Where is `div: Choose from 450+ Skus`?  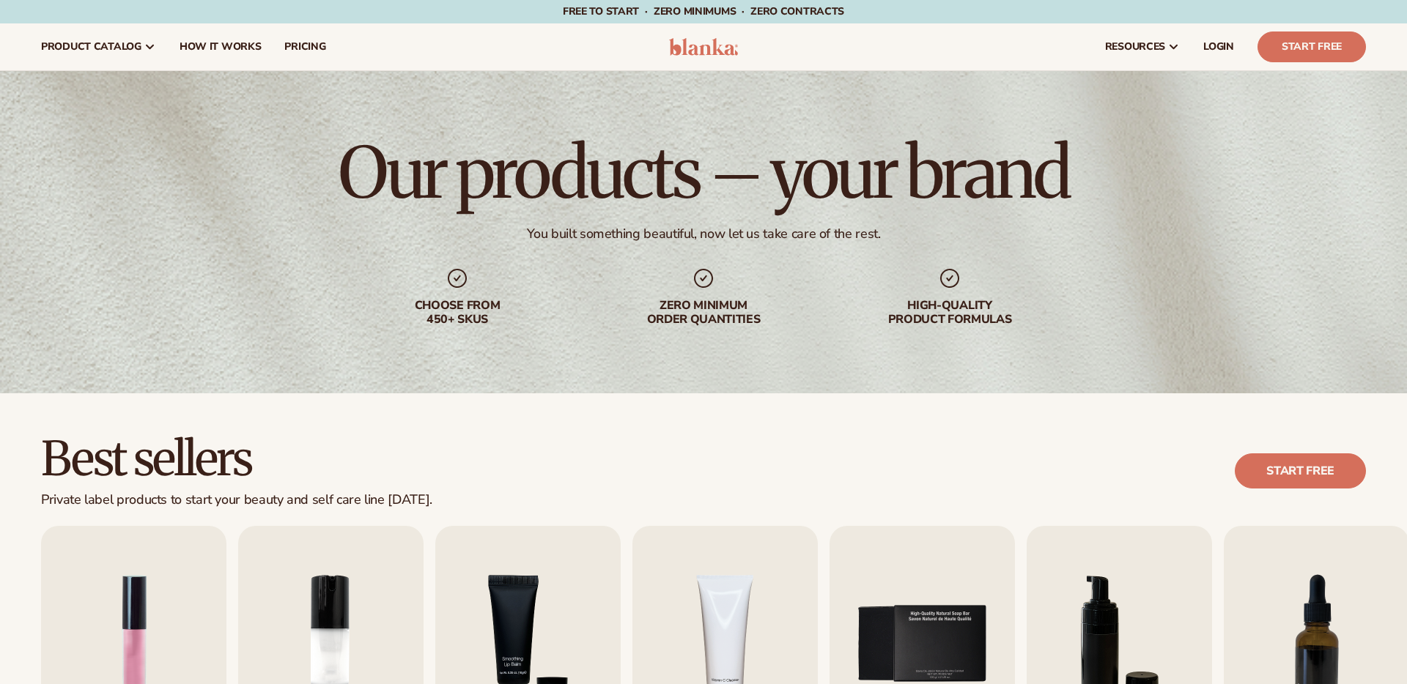
div: Choose from 450+ Skus is located at coordinates (457, 313).